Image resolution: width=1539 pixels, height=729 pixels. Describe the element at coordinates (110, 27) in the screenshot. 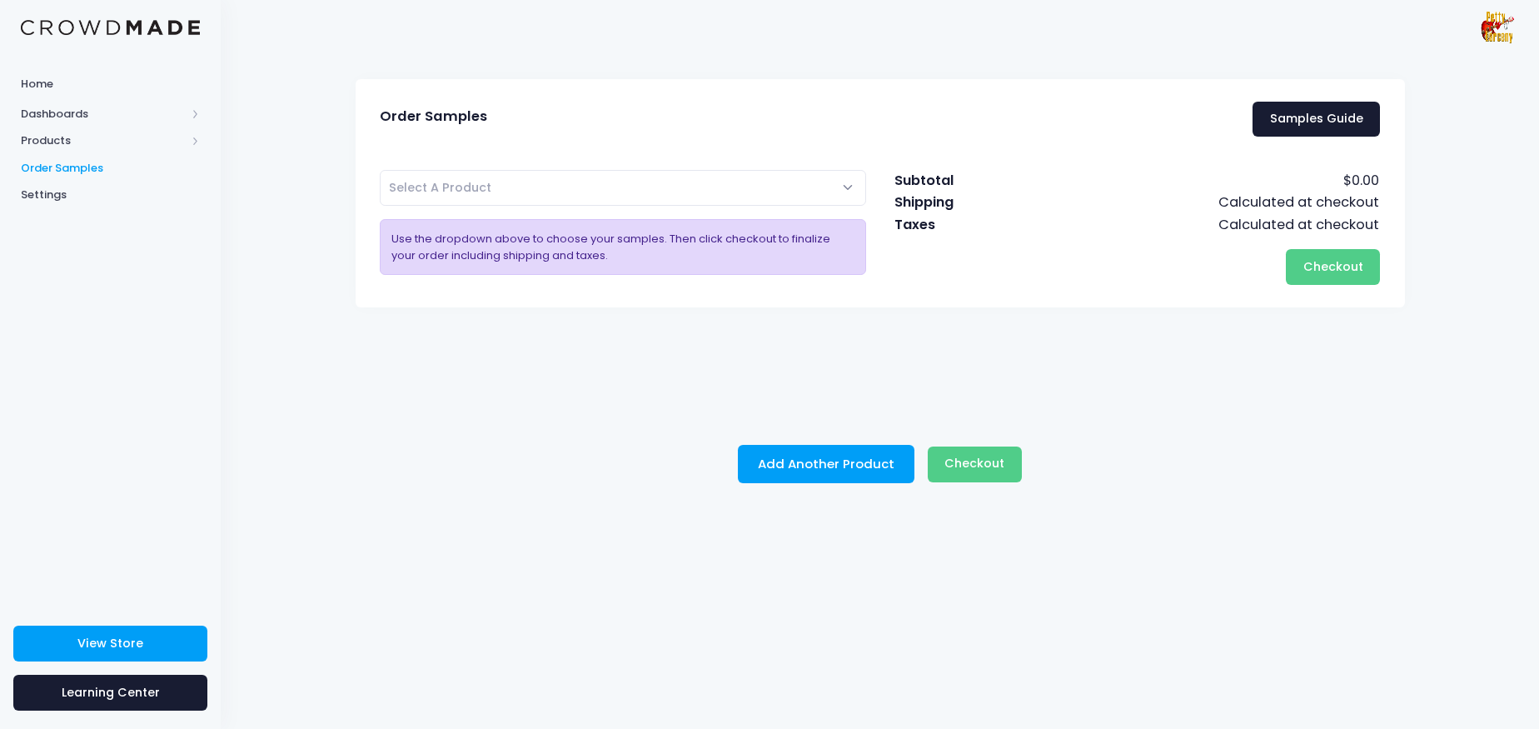

I see `img: Logo` at that location.